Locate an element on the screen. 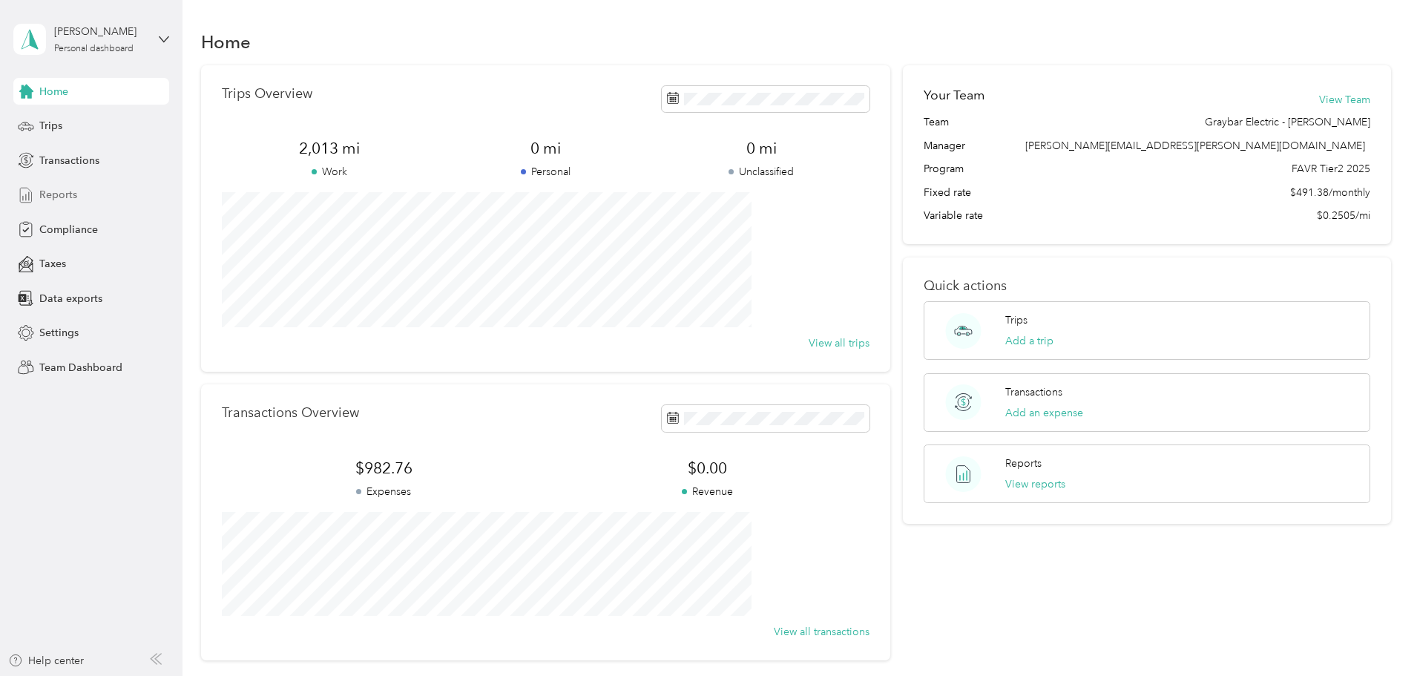  h2: Your Team is located at coordinates (954, 95).